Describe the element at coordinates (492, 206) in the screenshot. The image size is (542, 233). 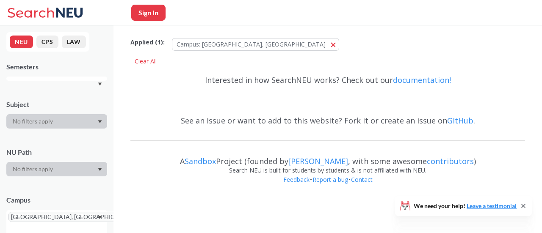
I see `a: Leave a testimonial` at that location.